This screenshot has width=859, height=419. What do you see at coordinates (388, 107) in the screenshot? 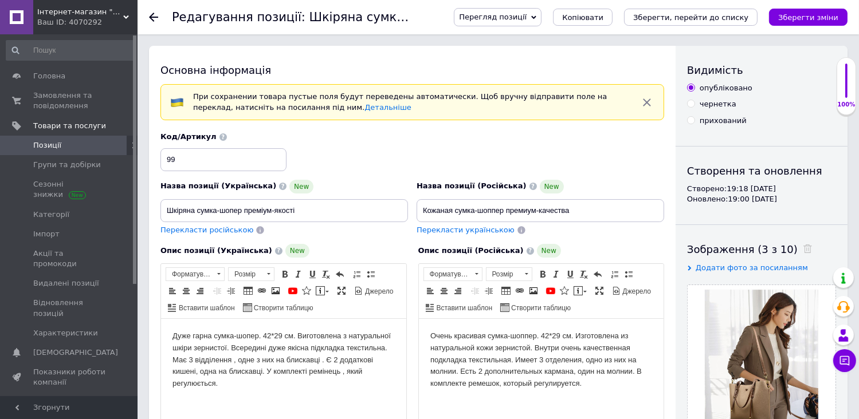
I see `a: Детальніше` at bounding box center [388, 107].